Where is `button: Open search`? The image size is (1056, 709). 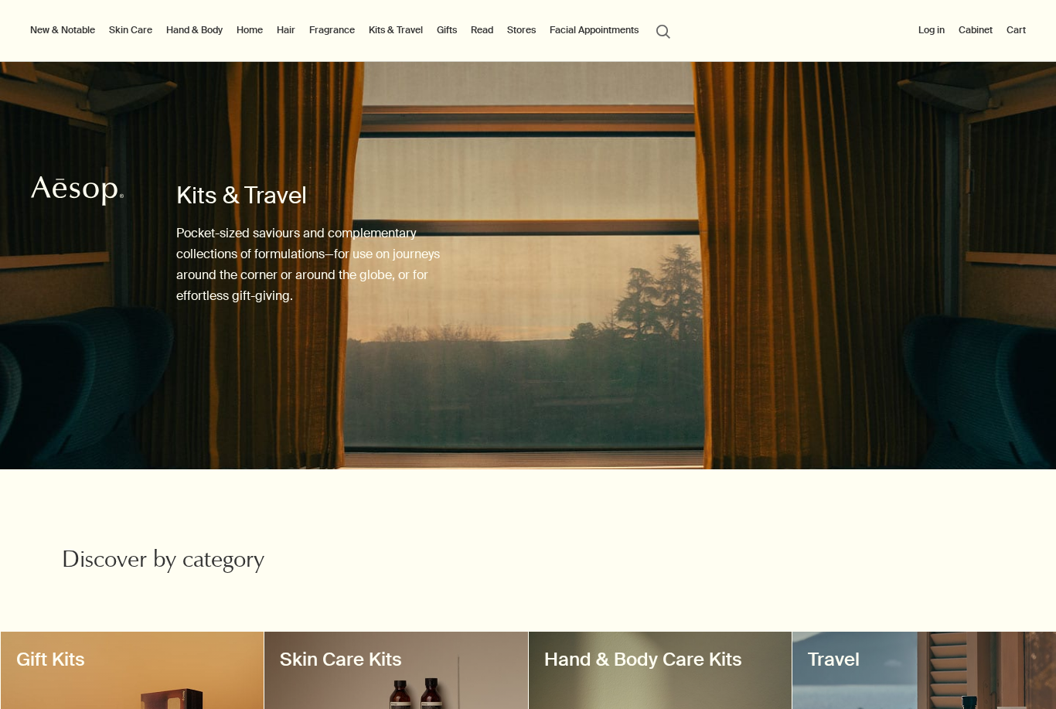 button: Open search is located at coordinates (663, 30).